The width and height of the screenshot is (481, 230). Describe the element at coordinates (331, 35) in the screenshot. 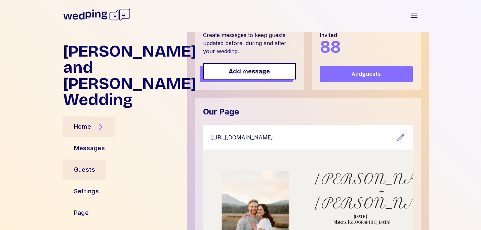

I see `div: Invited` at that location.